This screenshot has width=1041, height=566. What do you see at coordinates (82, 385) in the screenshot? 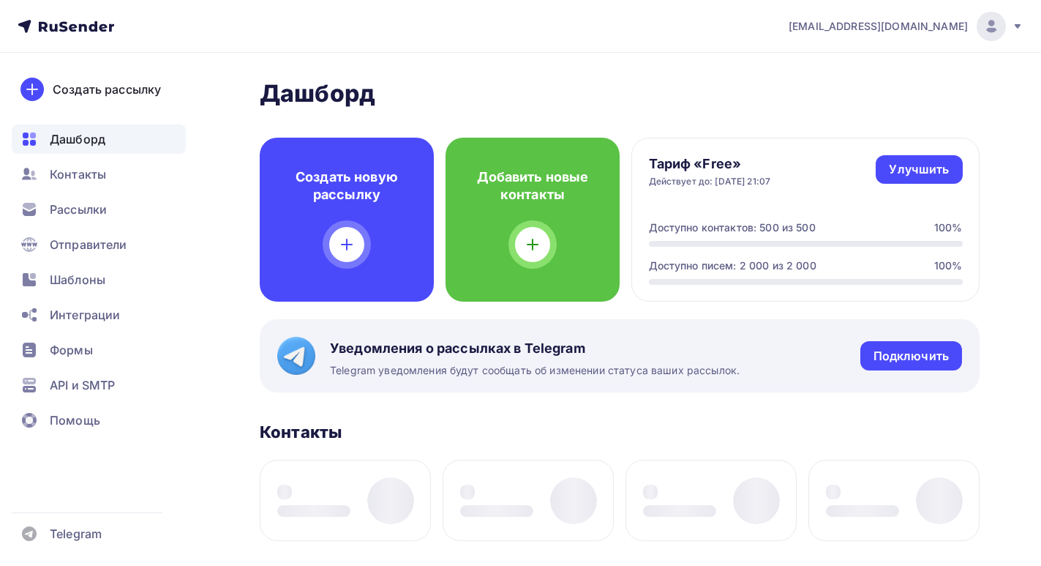
I see `span: API и SMTP` at bounding box center [82, 385].